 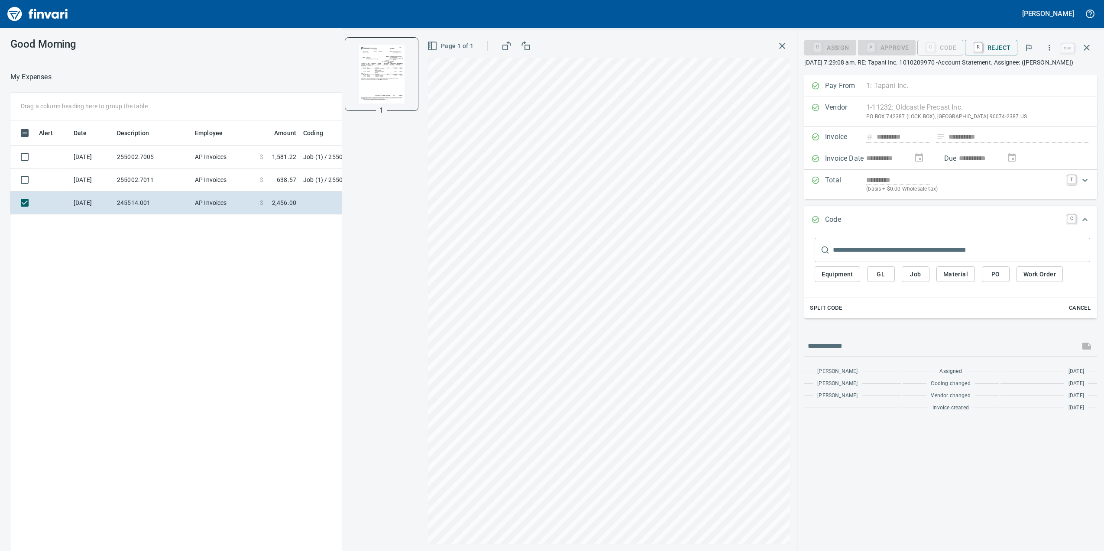 I want to click on span: Work Order, so click(x=1040, y=274).